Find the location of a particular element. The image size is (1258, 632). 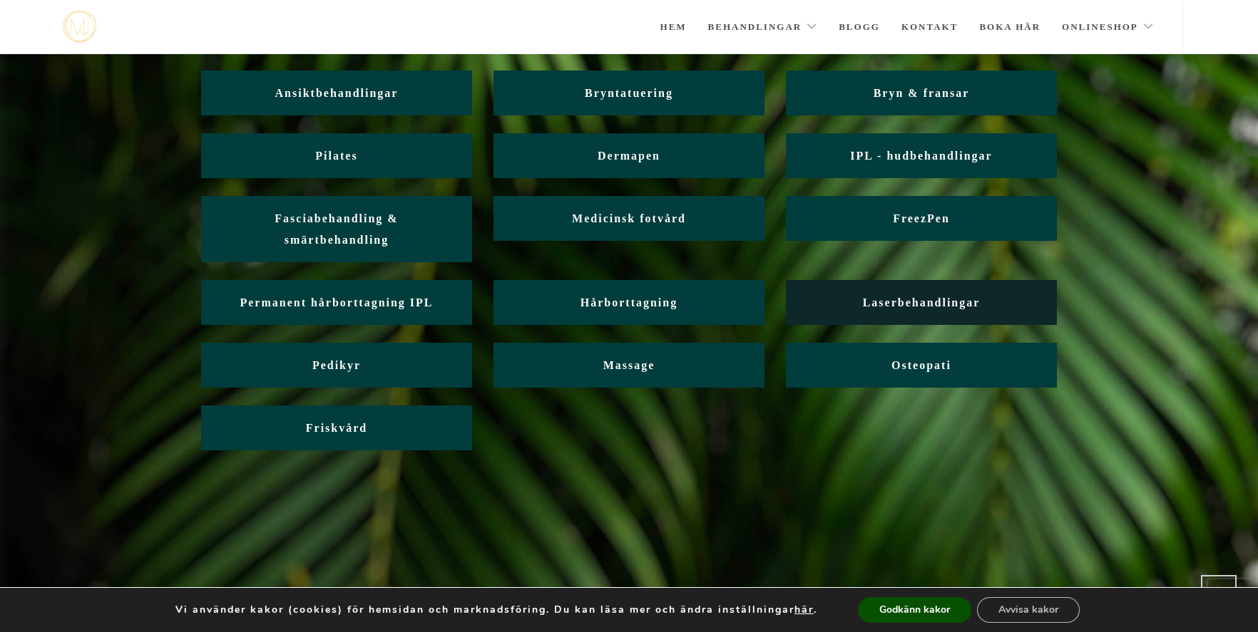

span: Pilates is located at coordinates (336, 155).